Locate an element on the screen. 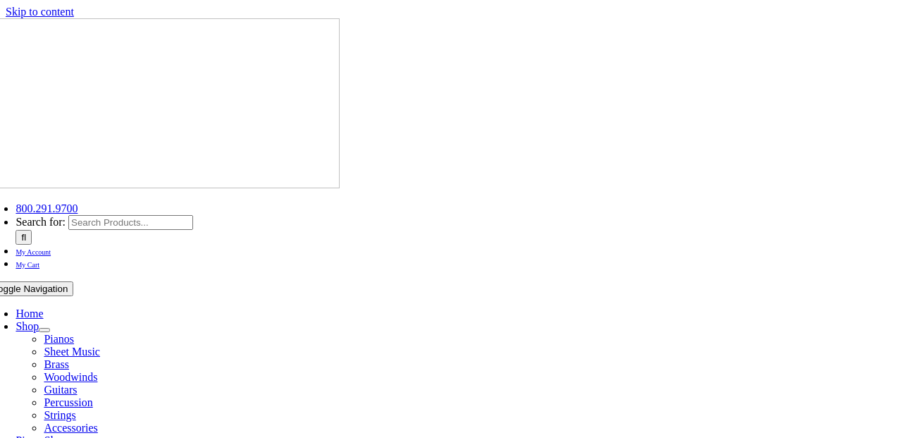 Image resolution: width=902 pixels, height=438 pixels. span: Pianos is located at coordinates (59, 338).